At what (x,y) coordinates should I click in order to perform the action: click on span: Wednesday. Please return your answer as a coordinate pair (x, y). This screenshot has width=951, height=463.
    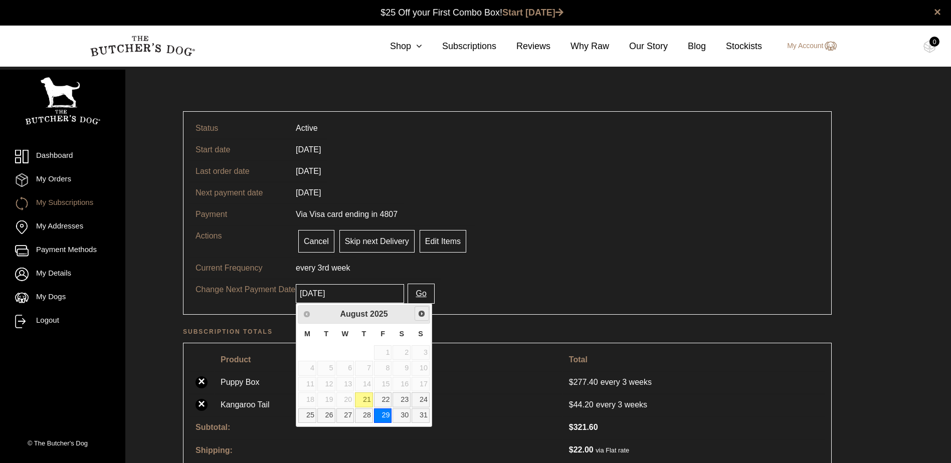
    Looking at the image, I should click on (345, 334).